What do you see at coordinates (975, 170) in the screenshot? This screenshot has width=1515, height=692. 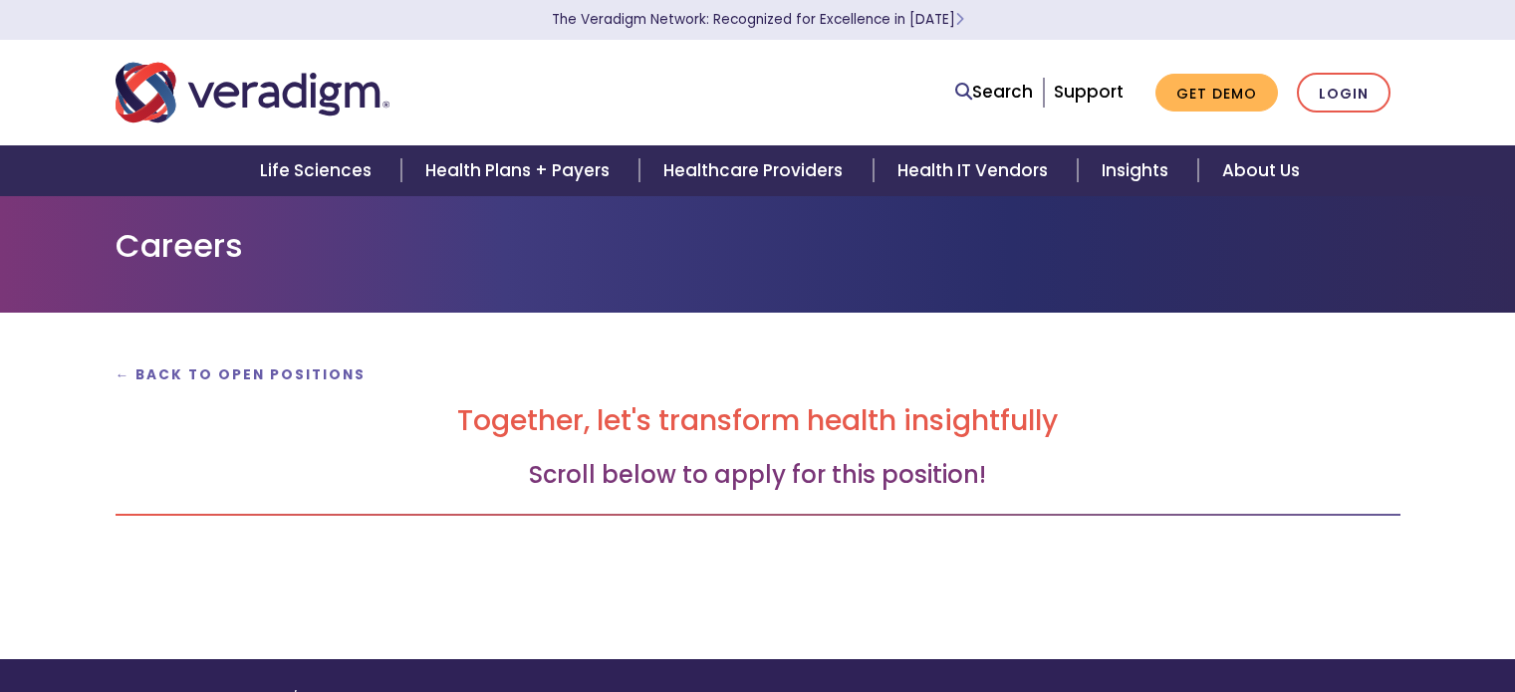 I see `a: Health IT Vendors` at bounding box center [975, 170].